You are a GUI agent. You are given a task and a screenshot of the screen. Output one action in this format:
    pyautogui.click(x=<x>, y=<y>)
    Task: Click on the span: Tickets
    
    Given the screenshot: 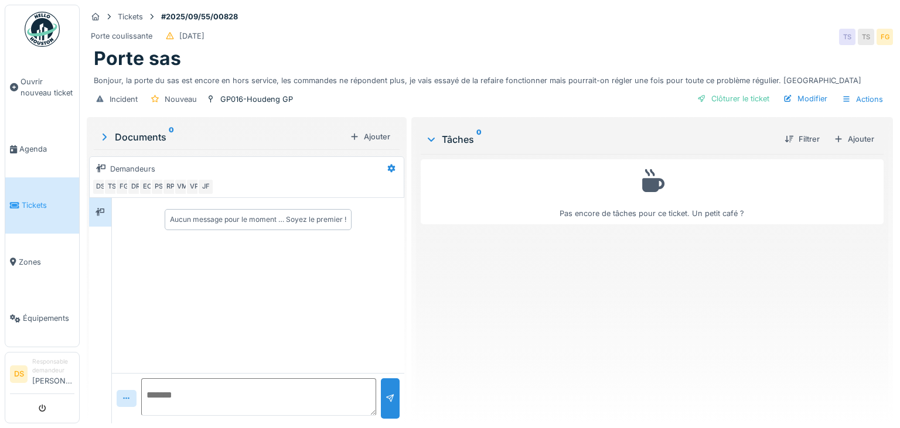 What is the action you would take?
    pyautogui.click(x=48, y=205)
    